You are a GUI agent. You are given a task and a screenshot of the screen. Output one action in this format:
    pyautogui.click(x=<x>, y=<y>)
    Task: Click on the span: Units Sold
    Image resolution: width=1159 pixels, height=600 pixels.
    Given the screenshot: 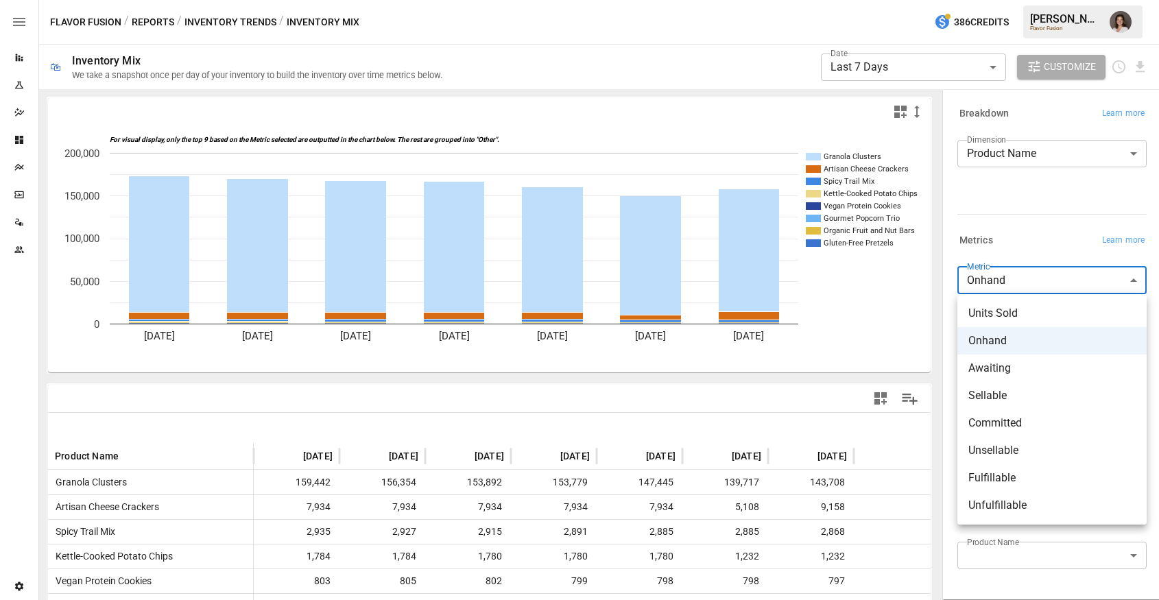 What is the action you would take?
    pyautogui.click(x=1052, y=313)
    